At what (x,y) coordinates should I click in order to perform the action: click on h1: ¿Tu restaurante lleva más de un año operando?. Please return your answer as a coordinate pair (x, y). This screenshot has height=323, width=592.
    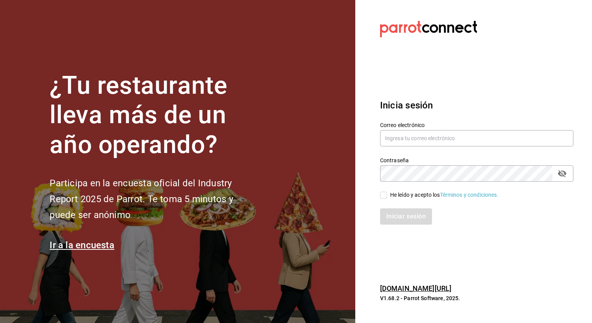
    Looking at the image, I should click on (154, 115).